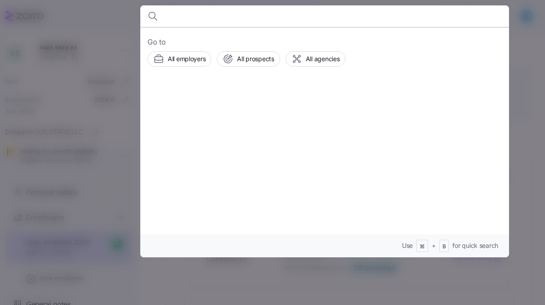 The width and height of the screenshot is (545, 305). I want to click on span: for quick search, so click(476, 246).